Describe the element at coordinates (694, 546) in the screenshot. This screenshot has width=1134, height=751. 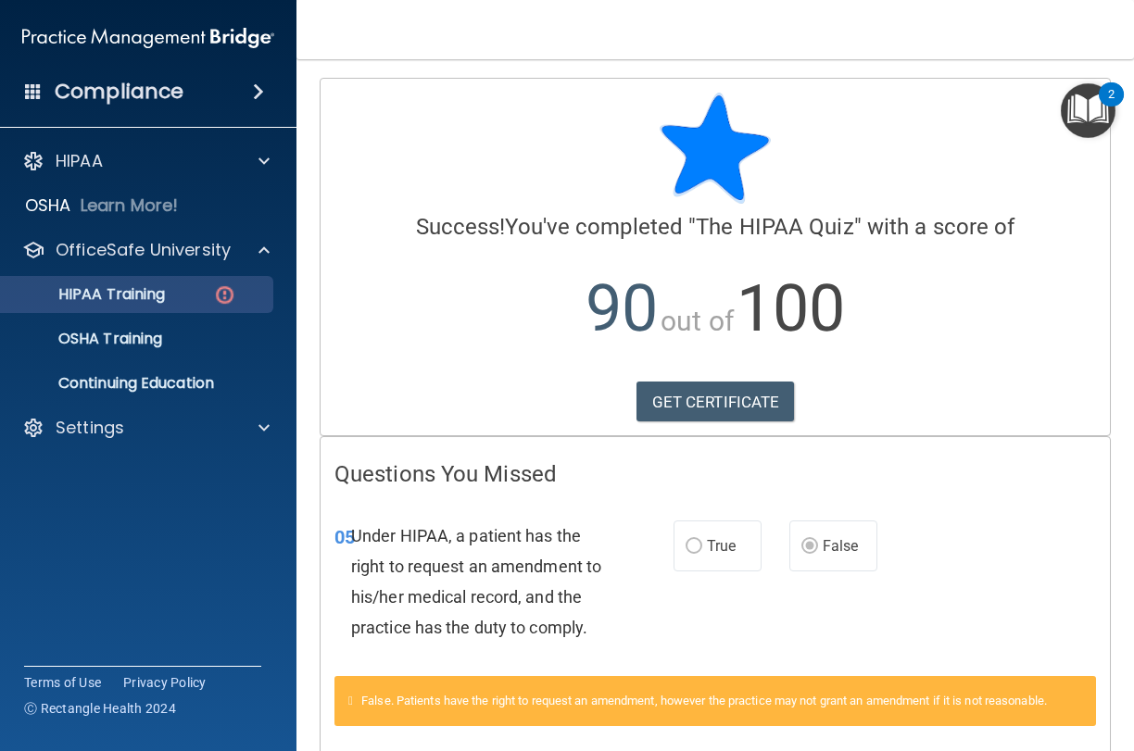
I see `input: True` at that location.